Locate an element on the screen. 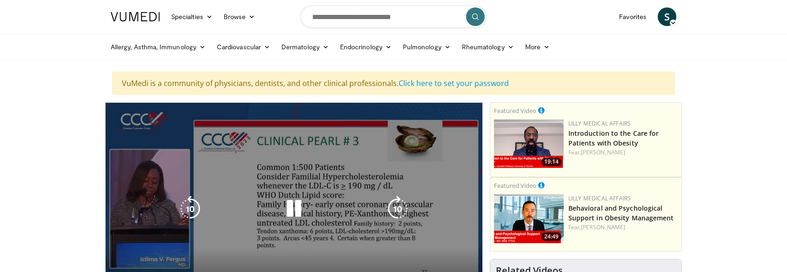  a: Browse is located at coordinates (239, 17).